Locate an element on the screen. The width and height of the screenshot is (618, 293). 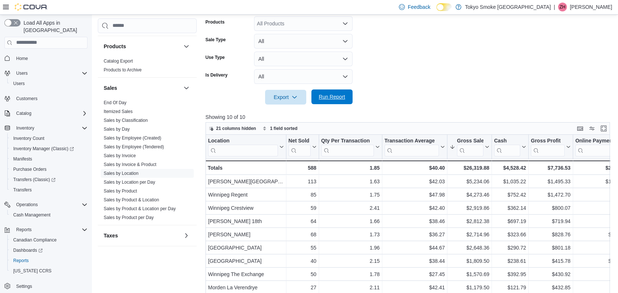
div: $5,234.06 is located at coordinates (469, 181).